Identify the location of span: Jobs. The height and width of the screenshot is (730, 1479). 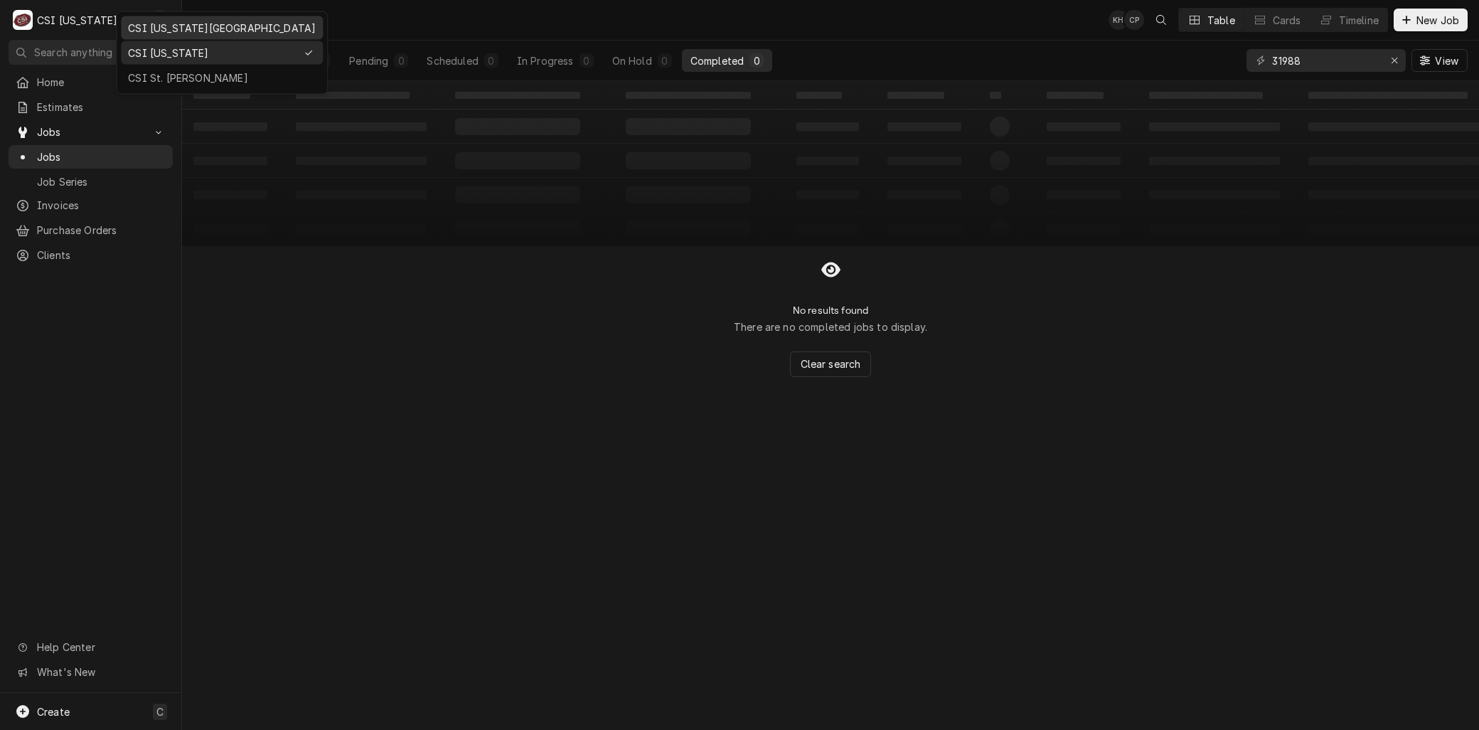
(101, 156).